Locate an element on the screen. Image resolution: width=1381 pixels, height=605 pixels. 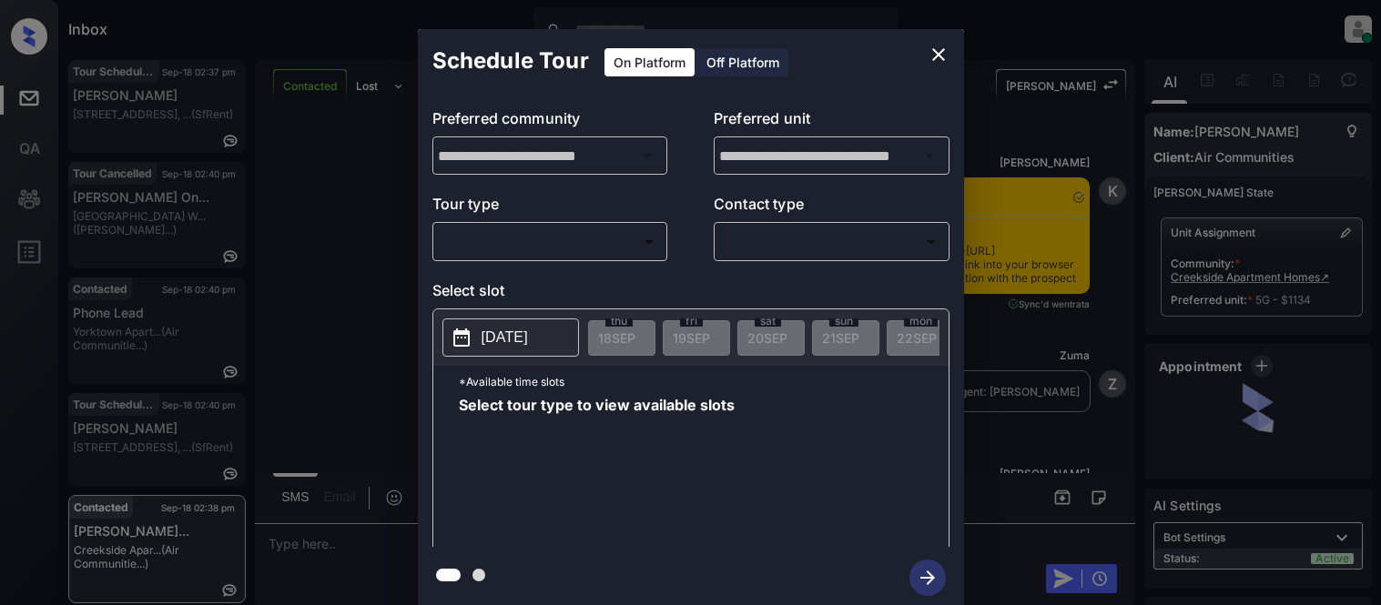
button: close is located at coordinates (938, 55).